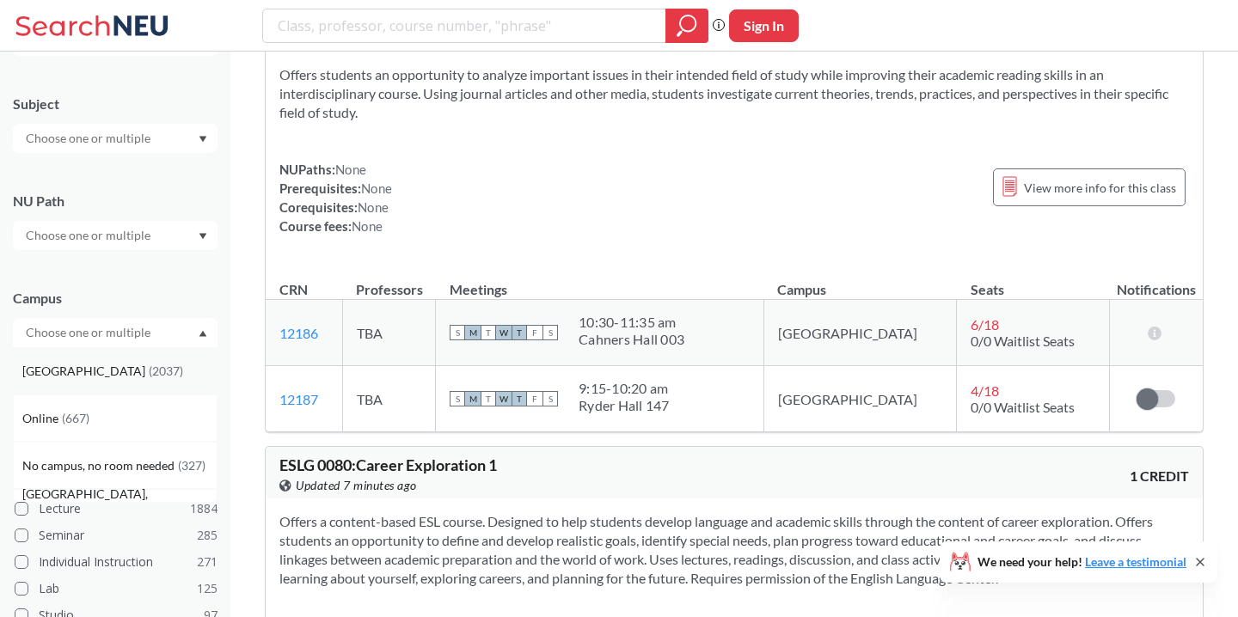  I want to click on span: 125, so click(207, 589).